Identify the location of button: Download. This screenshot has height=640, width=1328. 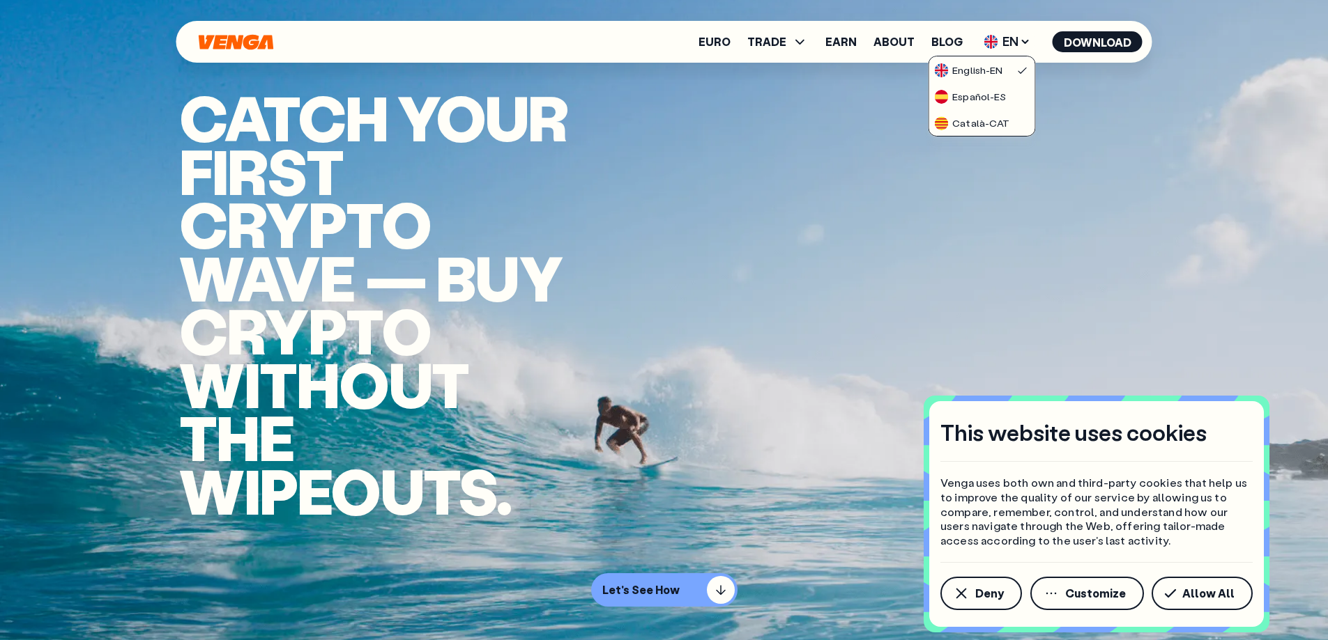
(1097, 42).